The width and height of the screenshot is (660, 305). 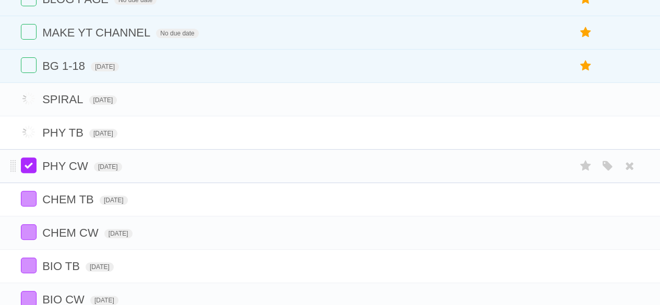 I want to click on span: MAKE YT CHANNEL, so click(x=98, y=32).